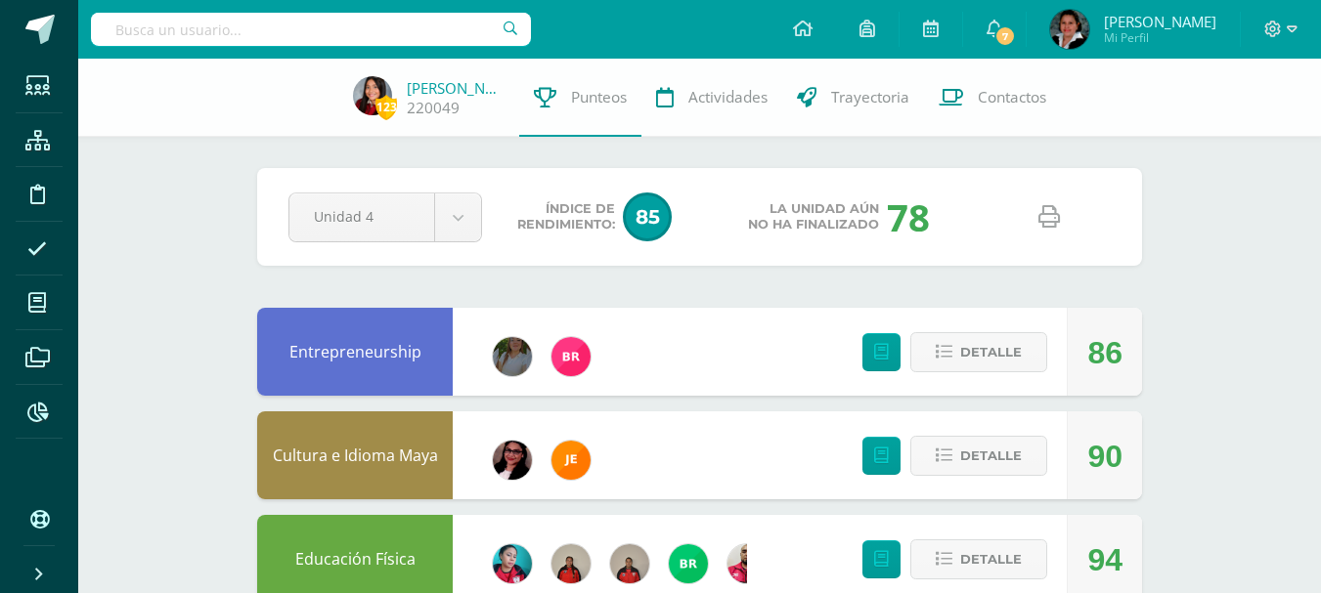 The image size is (1321, 593). What do you see at coordinates (580, 98) in the screenshot?
I see `a: Punteos` at bounding box center [580, 98].